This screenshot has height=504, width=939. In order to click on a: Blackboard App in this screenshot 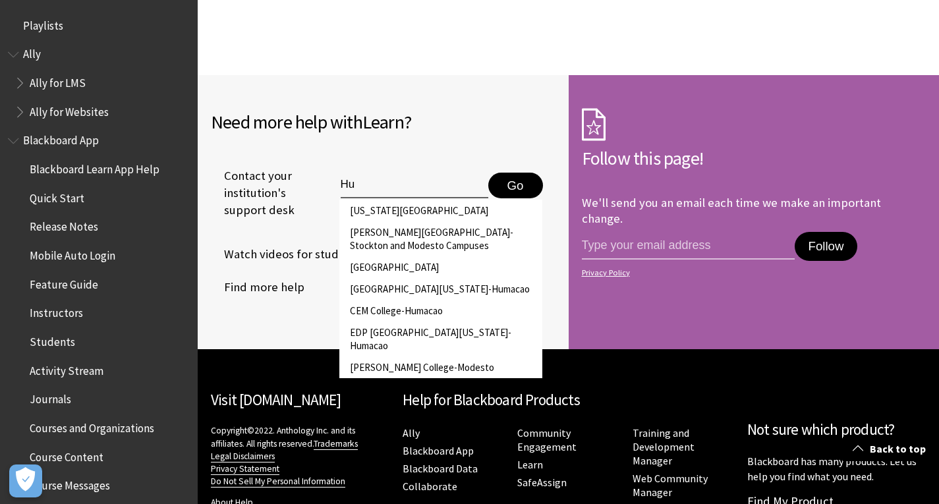, I will do `click(438, 451)`.